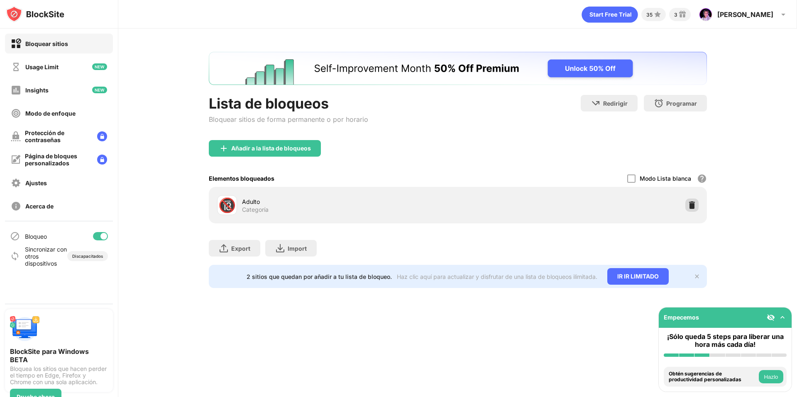  I want to click on img: insights-off.svg, so click(16, 90).